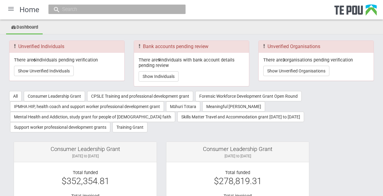 The height and width of the screenshot is (196, 383). Describe the element at coordinates (24, 28) in the screenshot. I see `a: Dashboard` at that location.